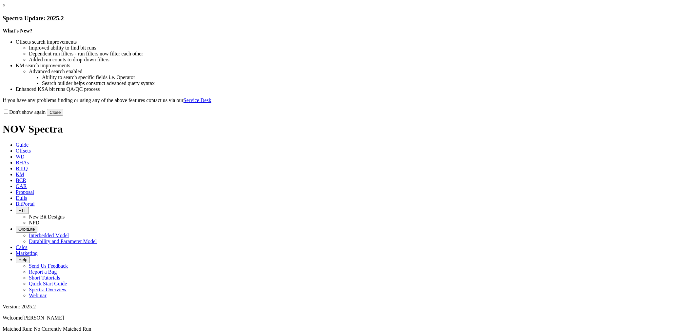 Image resolution: width=699 pixels, height=332 pixels. What do you see at coordinates (21, 198) in the screenshot?
I see `span: Dulls` at bounding box center [21, 198].